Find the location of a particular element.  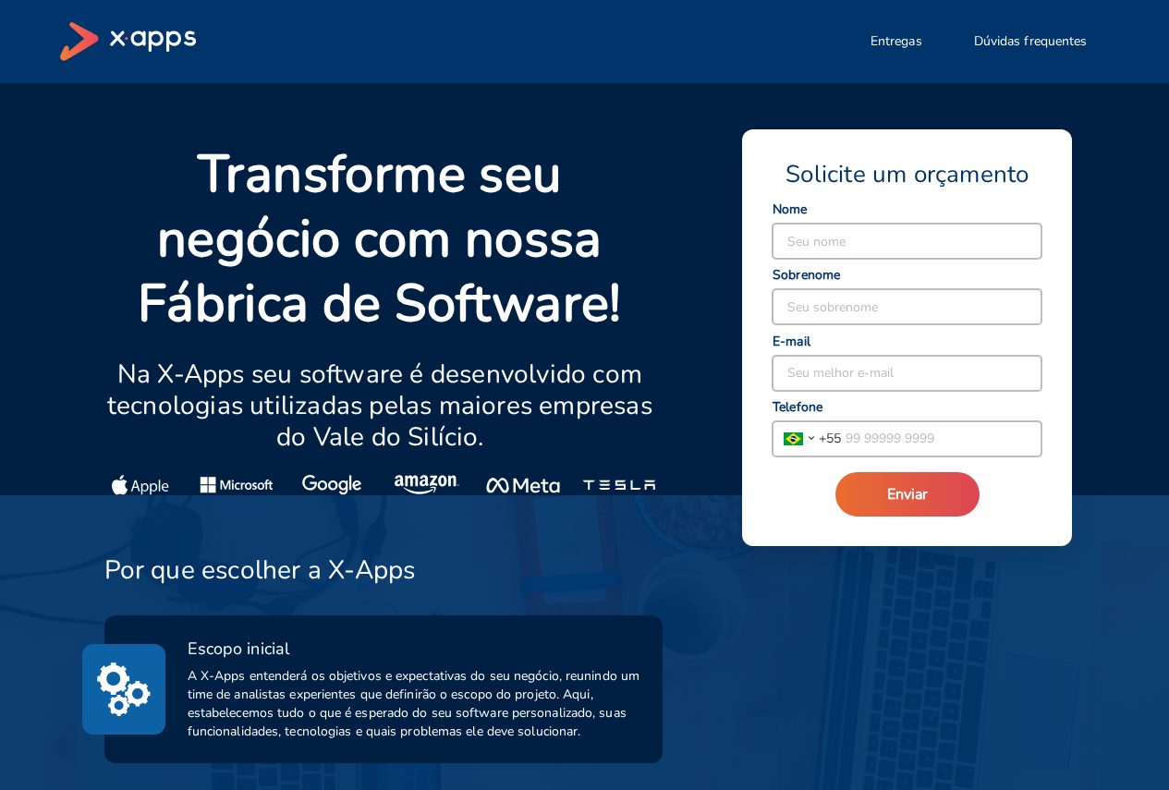

span: + 55 is located at coordinates (830, 438).